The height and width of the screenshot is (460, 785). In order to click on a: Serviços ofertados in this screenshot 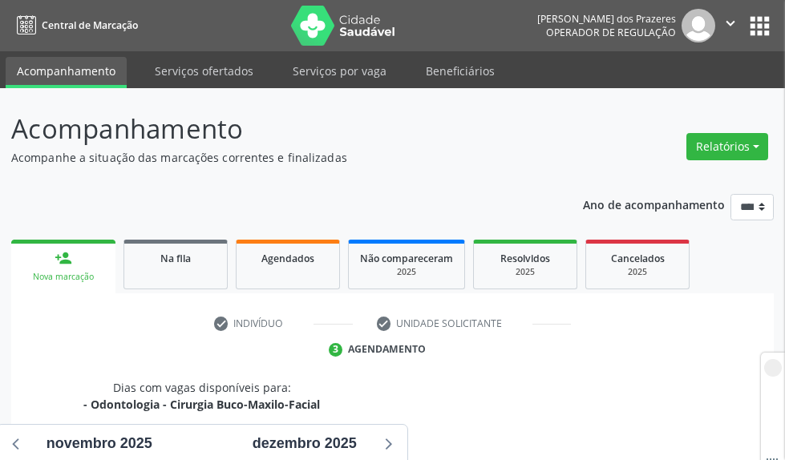, I will do `click(204, 71)`.